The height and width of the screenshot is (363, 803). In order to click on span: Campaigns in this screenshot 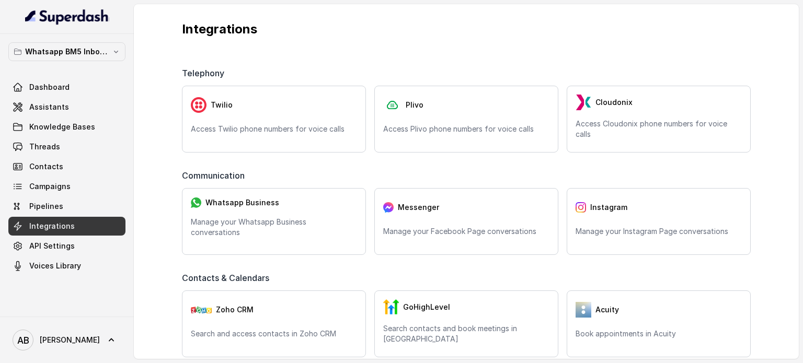, I will do `click(50, 187)`.